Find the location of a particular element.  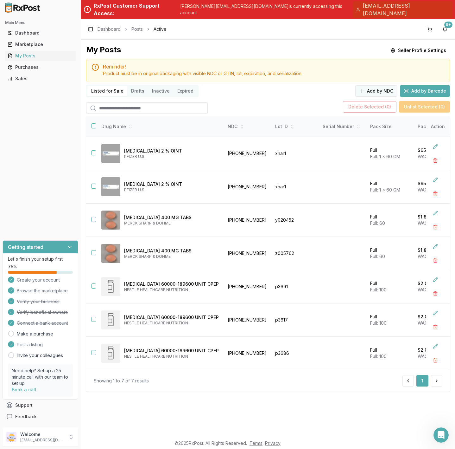

div: Dashboard is located at coordinates (40, 33).